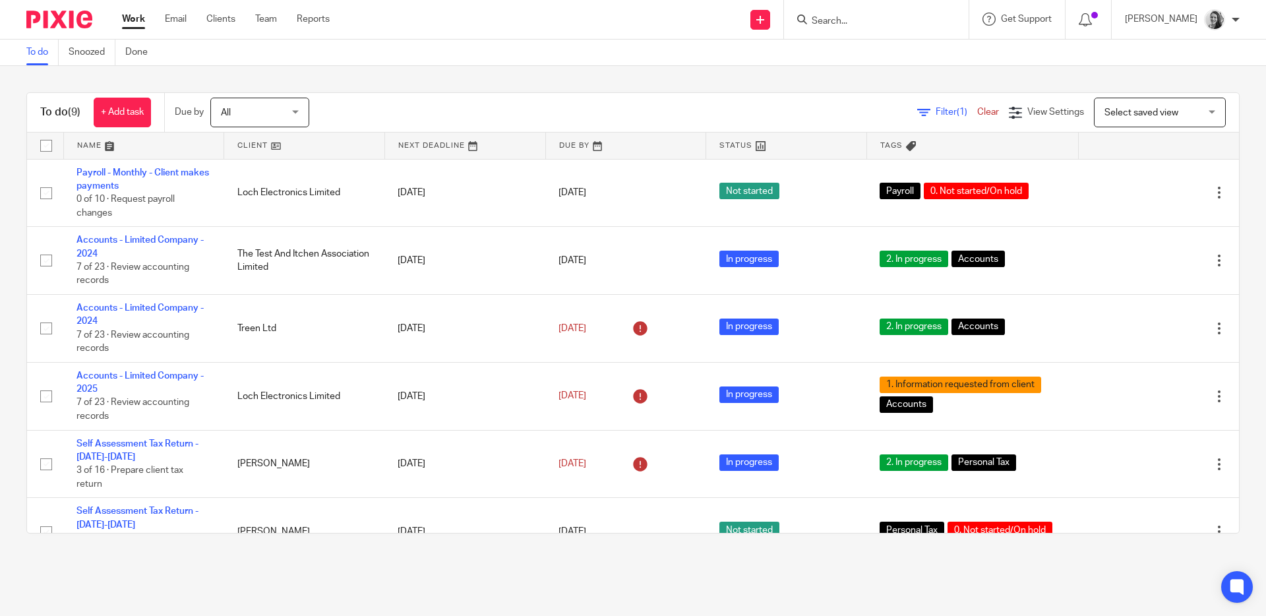 Image resolution: width=1266 pixels, height=616 pixels. What do you see at coordinates (1142, 113) in the screenshot?
I see `span: Select saved view` at bounding box center [1142, 113].